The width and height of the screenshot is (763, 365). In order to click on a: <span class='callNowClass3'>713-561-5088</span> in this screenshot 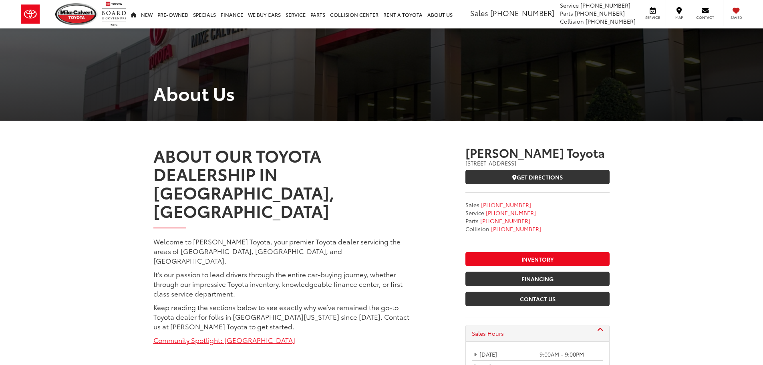, I will do `click(505, 221)`.